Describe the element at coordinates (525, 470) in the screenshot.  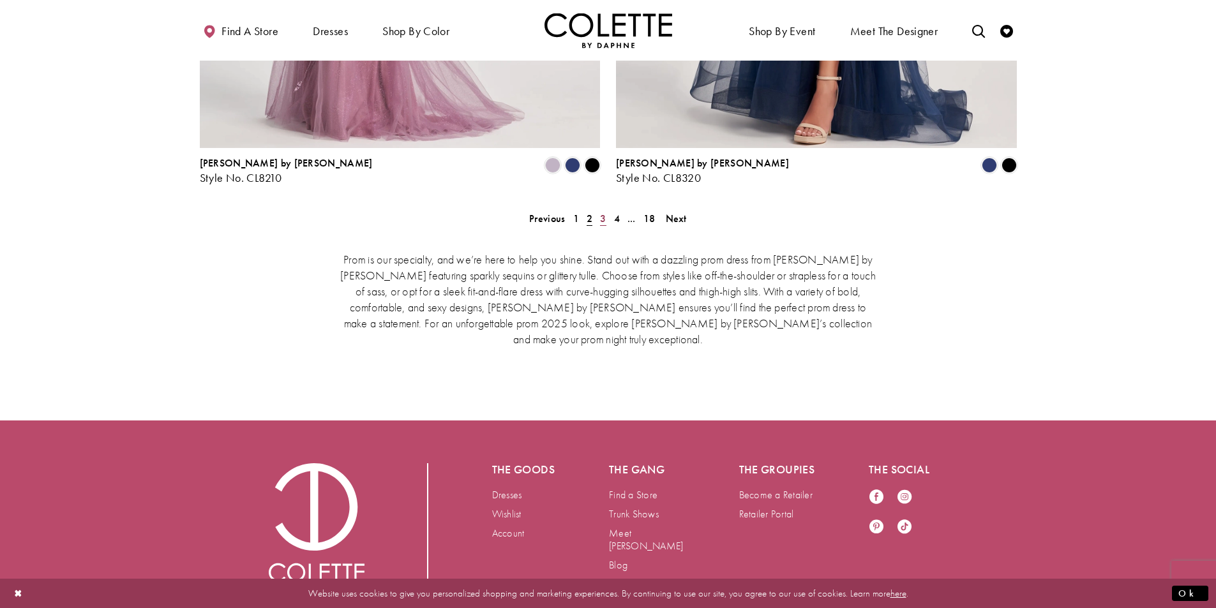
I see `h5: The goods` at that location.